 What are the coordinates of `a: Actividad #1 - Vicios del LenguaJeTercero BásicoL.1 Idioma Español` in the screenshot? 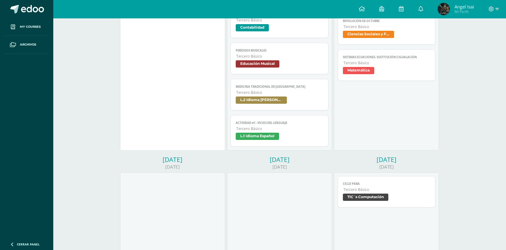 It's located at (279, 131).